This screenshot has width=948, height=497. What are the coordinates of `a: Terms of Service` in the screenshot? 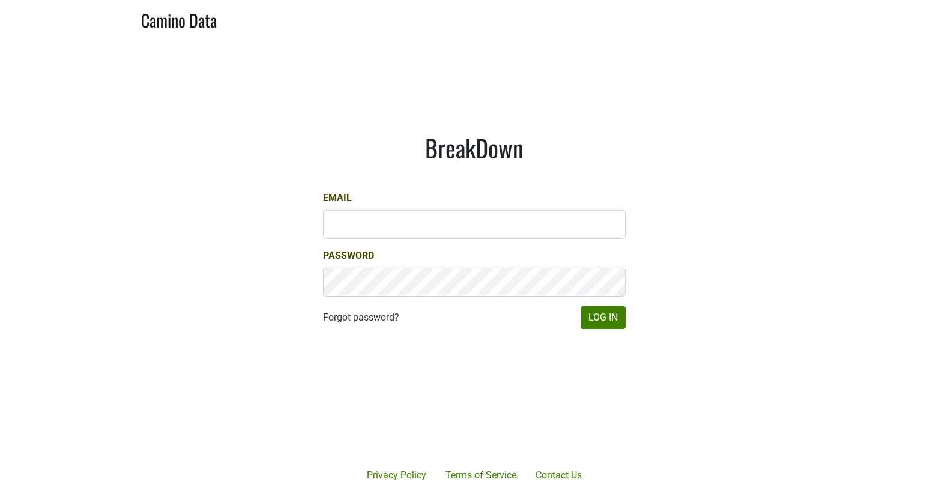 It's located at (481, 476).